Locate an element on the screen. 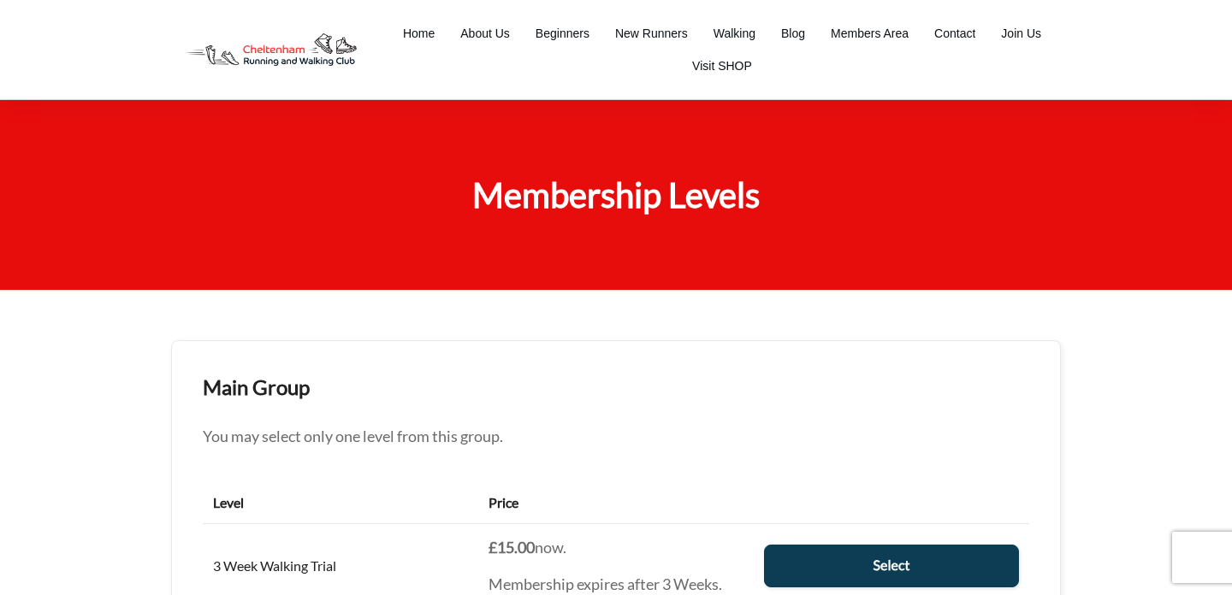  strong: £15.00 is located at coordinates (511, 547).